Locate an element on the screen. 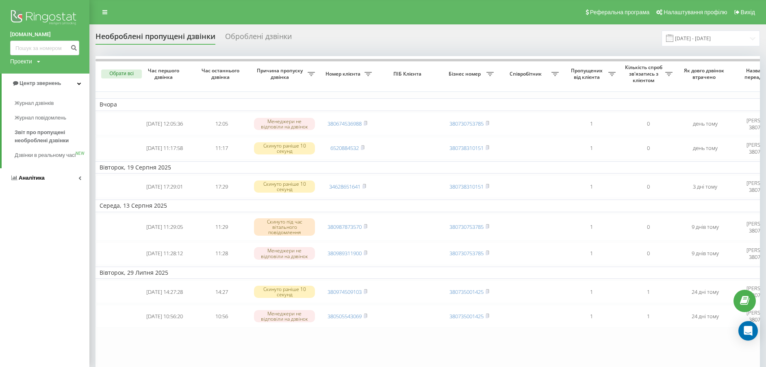 This screenshot has width=766, height=367. span: Бізнес номер is located at coordinates (466, 74).